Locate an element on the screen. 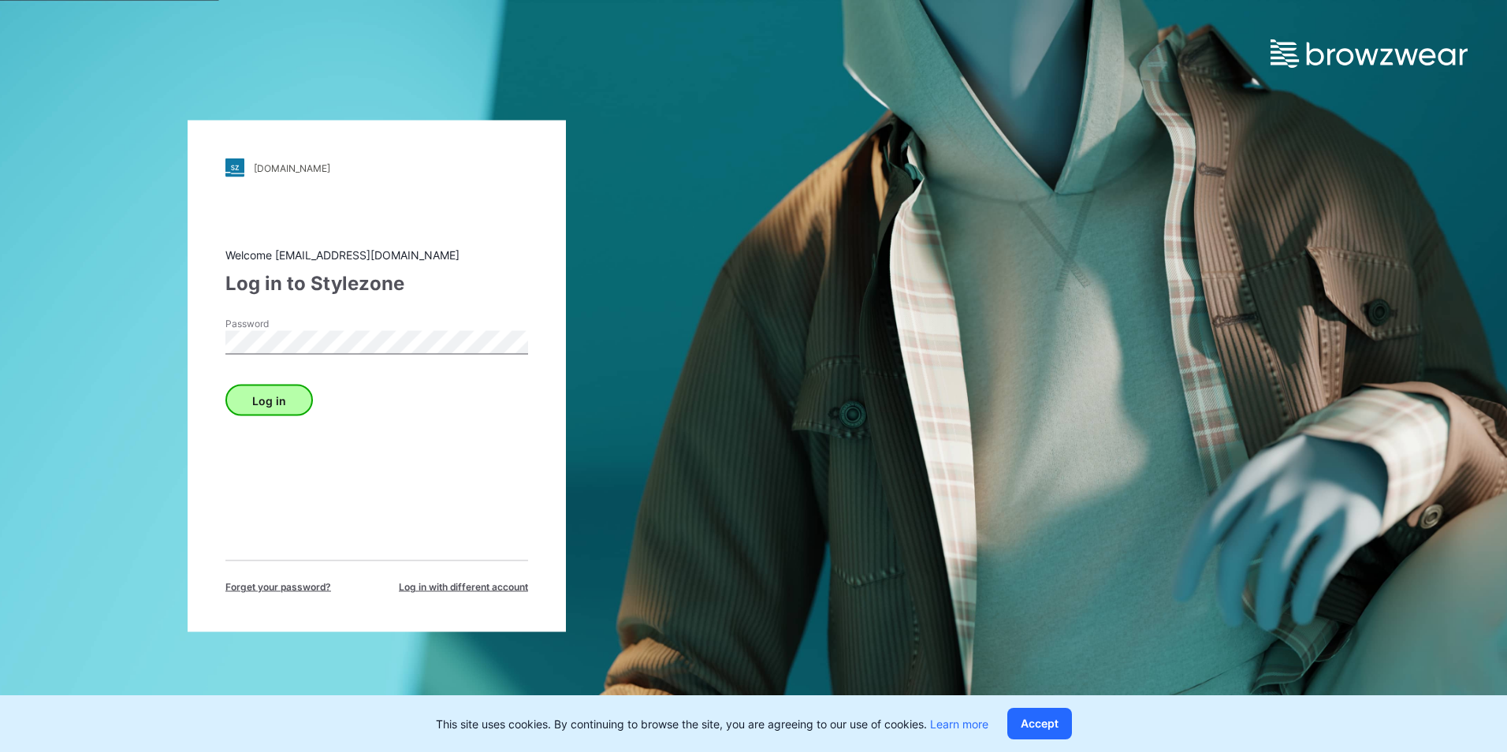 This screenshot has height=752, width=1507. img: stylezone-logo.562084cfcfab977791bfbf7441f1a819.svg is located at coordinates (235, 168).